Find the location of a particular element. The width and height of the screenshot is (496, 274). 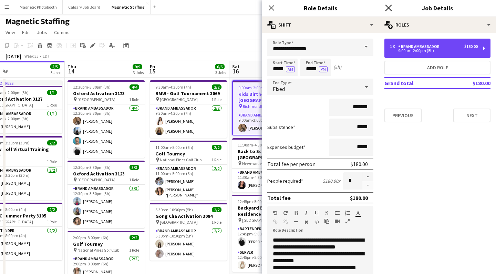

h1: Magnetic Staffing is located at coordinates (38, 21).